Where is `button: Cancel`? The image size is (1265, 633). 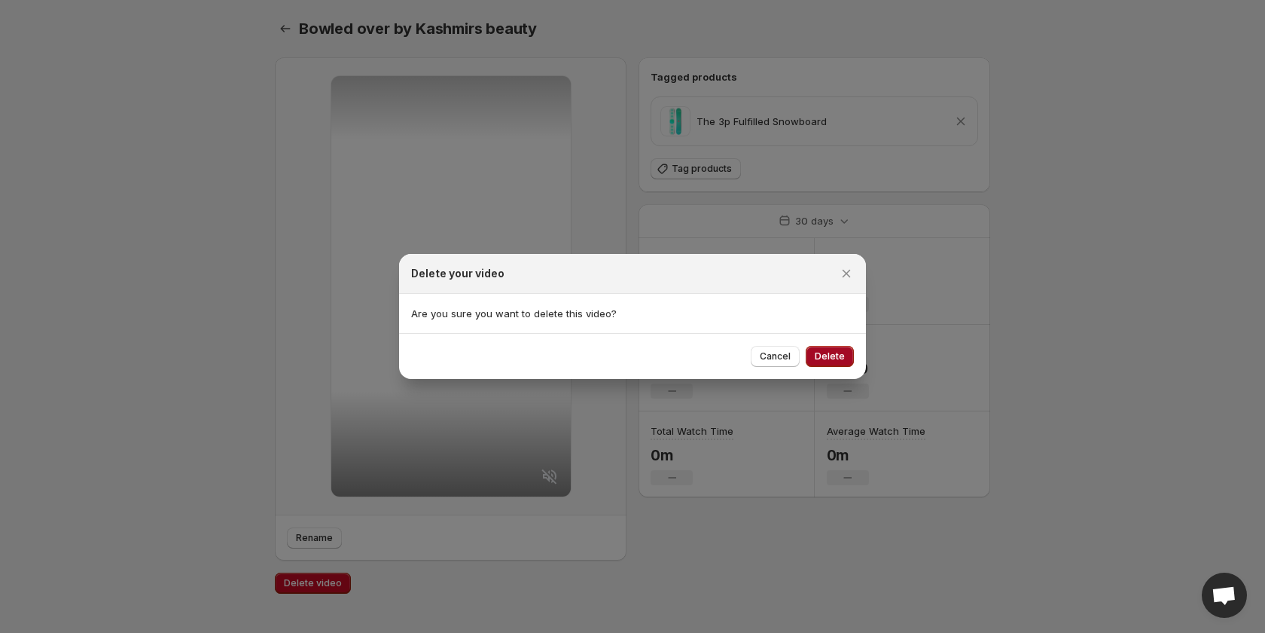 button: Cancel is located at coordinates (775, 356).